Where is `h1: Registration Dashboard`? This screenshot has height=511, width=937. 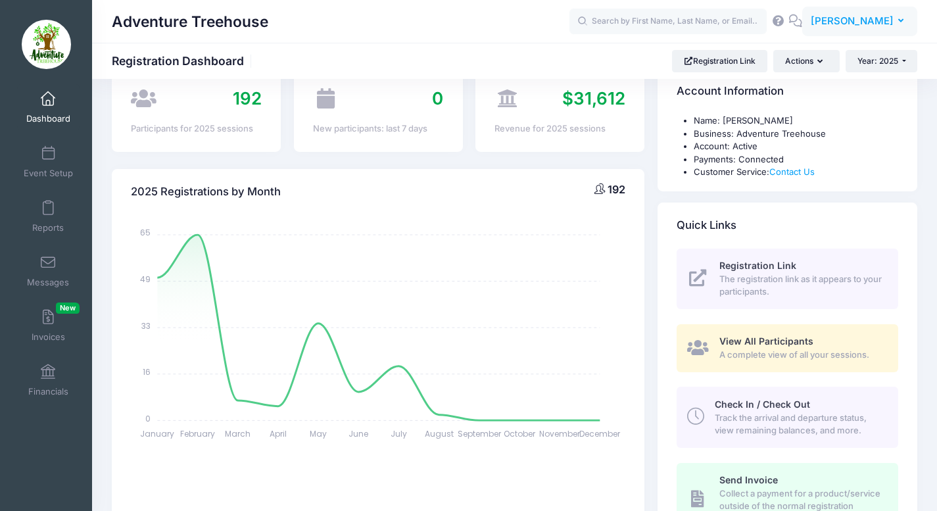 h1: Registration Dashboard is located at coordinates (183, 60).